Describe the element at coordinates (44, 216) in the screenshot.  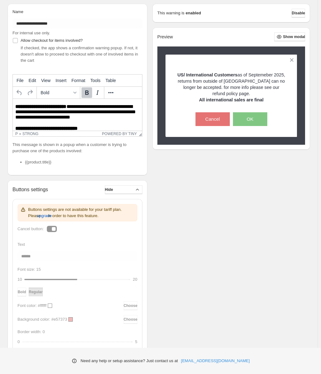
I see `span: upgrade` at that location.